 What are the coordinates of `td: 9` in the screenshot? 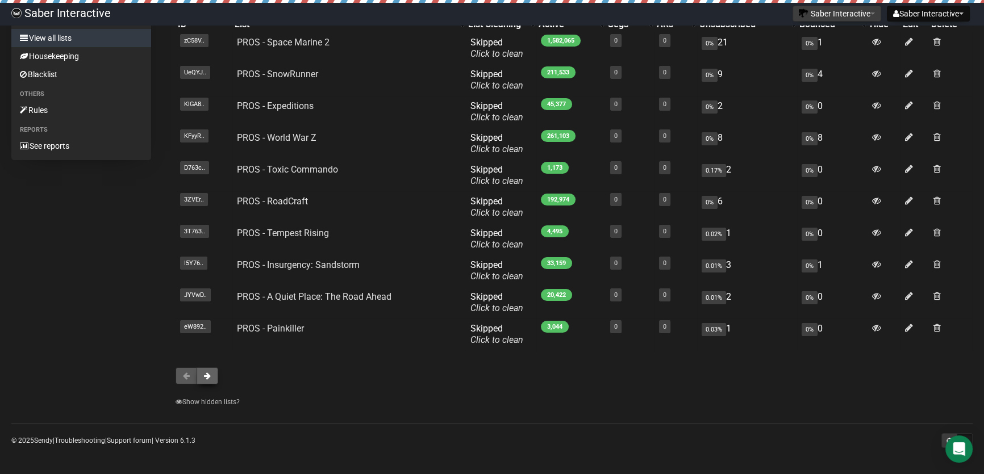 It's located at (747, 80).